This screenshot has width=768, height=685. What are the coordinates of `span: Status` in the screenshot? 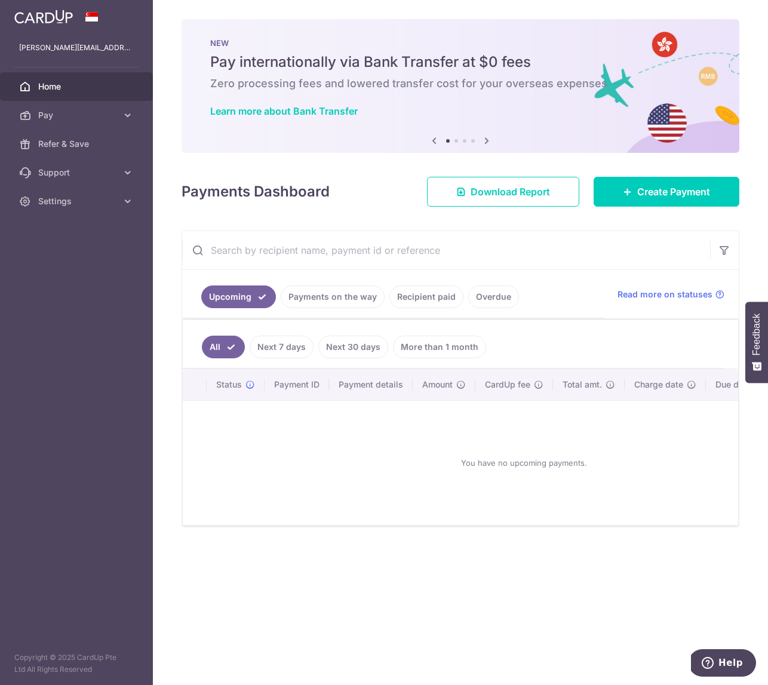 It's located at (229, 385).